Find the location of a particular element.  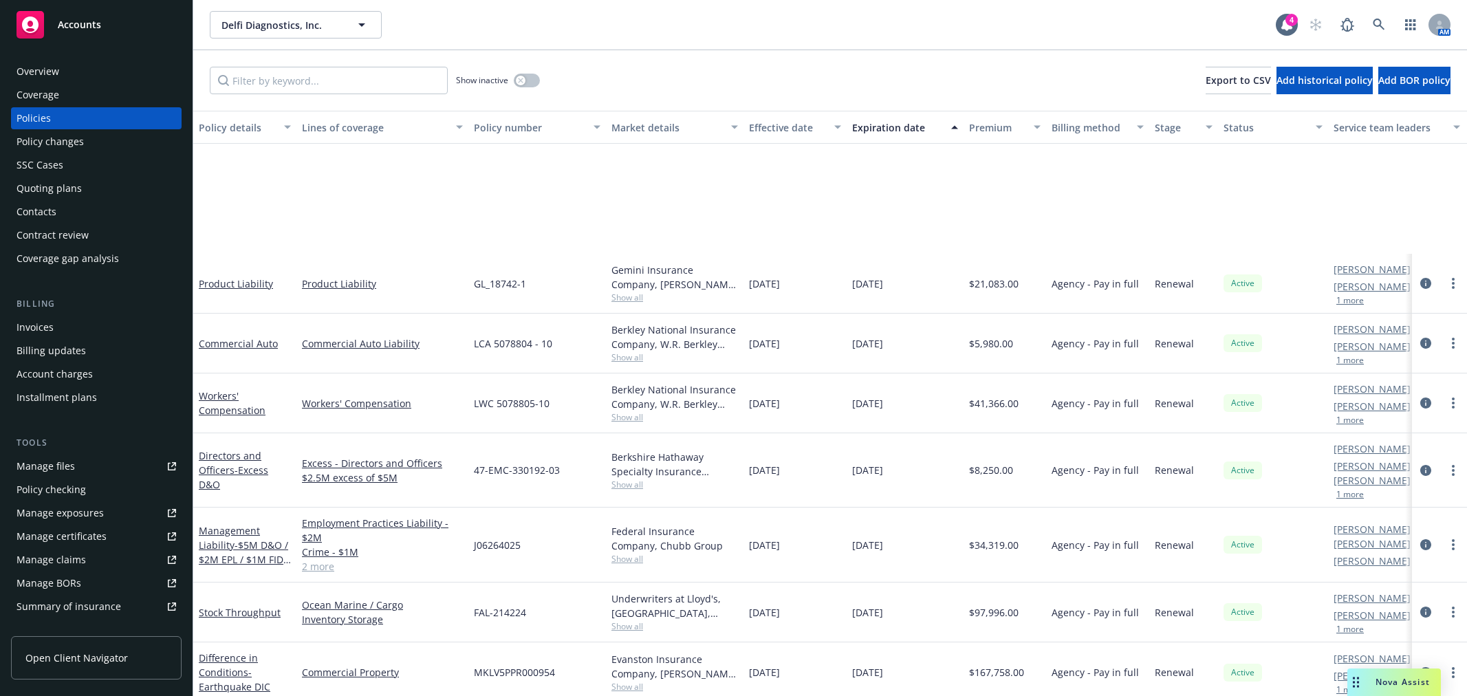

a: Manage BORs is located at coordinates (96, 583).